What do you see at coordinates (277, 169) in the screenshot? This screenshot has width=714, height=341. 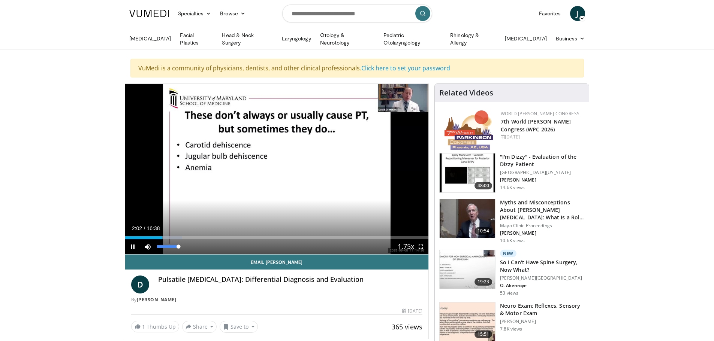 I see `video-js: Video Player` at bounding box center [277, 169].